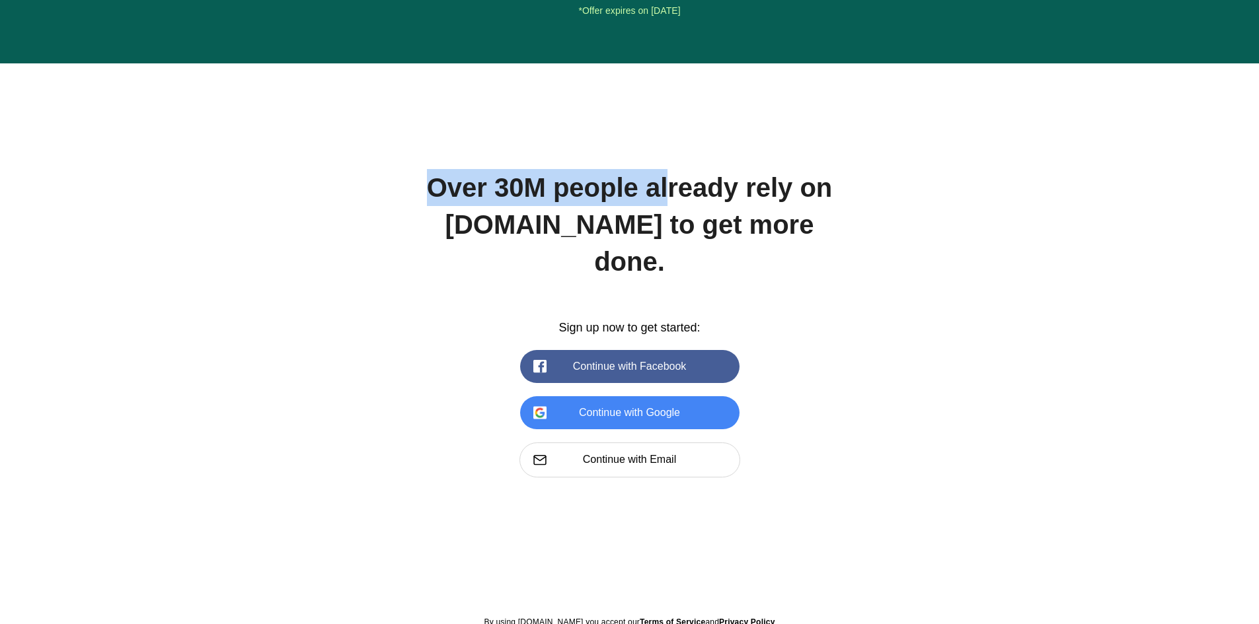  What do you see at coordinates (540, 460) in the screenshot?
I see `img: email` at bounding box center [540, 460].